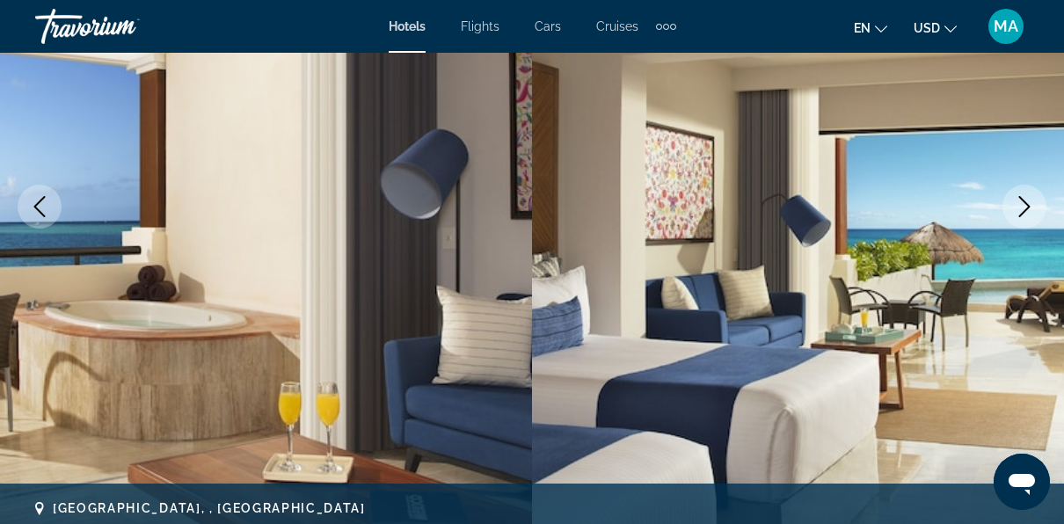  Describe the element at coordinates (665, 26) in the screenshot. I see `button: Extra navigation items` at that location.